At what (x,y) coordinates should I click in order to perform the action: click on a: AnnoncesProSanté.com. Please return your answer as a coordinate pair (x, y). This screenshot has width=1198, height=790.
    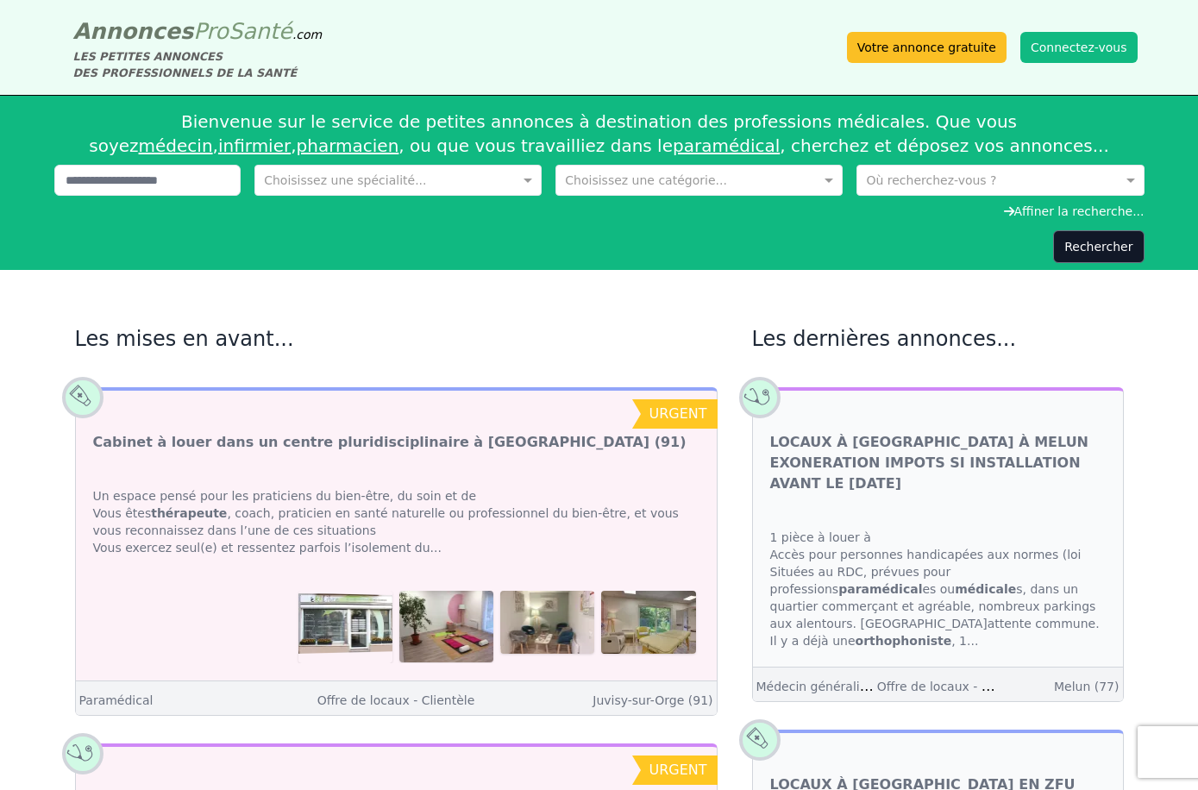
    Looking at the image, I should click on (197, 31).